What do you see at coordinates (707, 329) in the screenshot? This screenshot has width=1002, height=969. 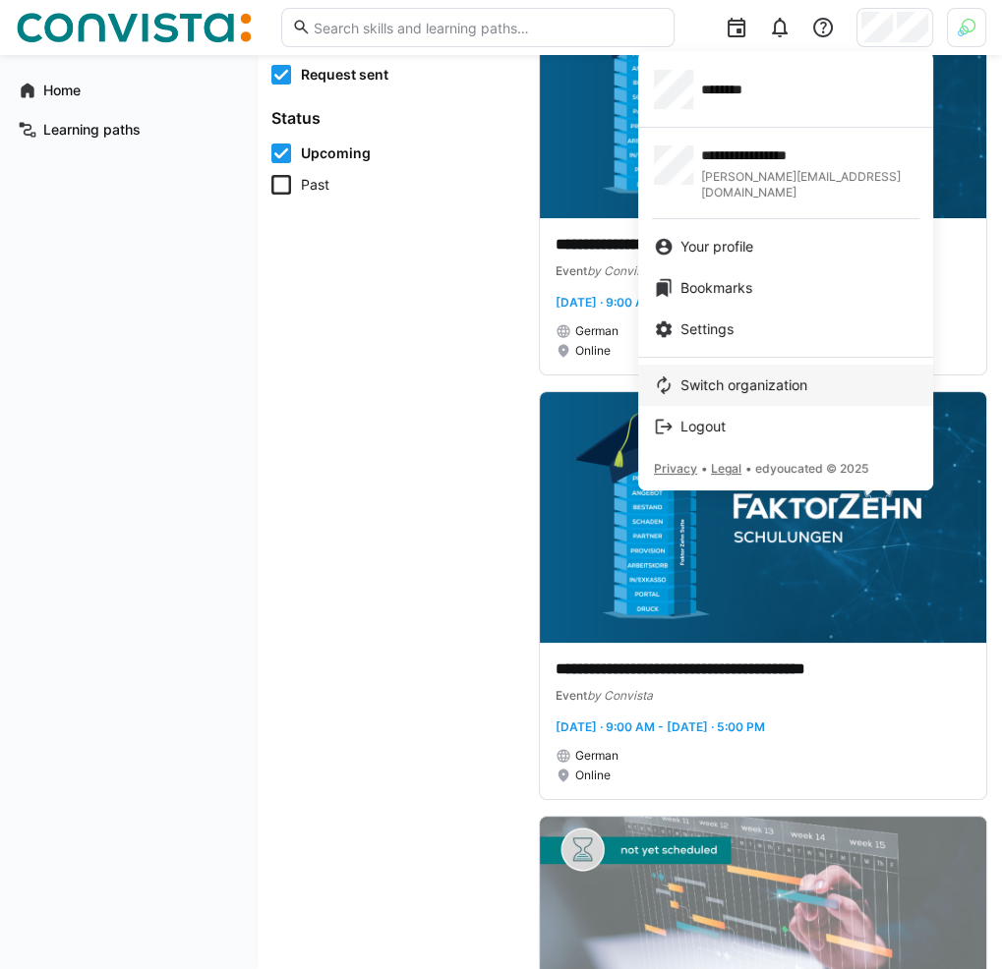 I see `span: Settings` at bounding box center [707, 329].